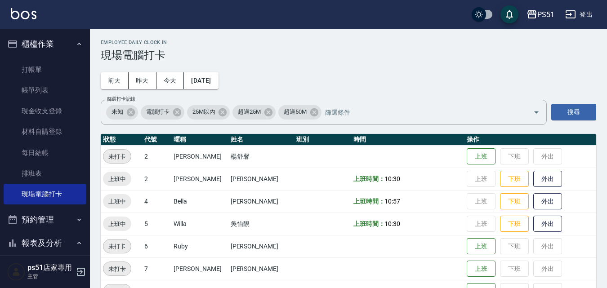 This screenshot has height=288, width=607. Describe the element at coordinates (208, 112) in the screenshot. I see `div: 25M以內` at that location.